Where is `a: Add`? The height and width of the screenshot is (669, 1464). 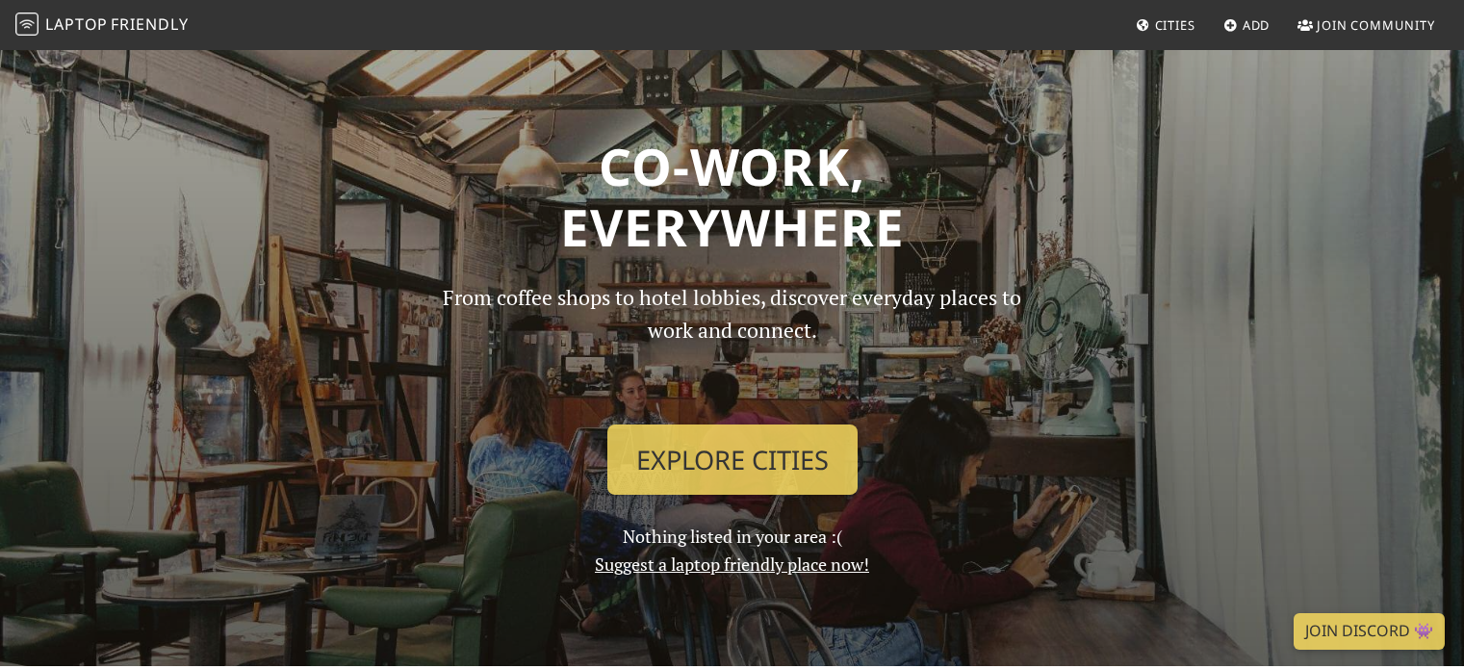 a: Add is located at coordinates (1246, 25).